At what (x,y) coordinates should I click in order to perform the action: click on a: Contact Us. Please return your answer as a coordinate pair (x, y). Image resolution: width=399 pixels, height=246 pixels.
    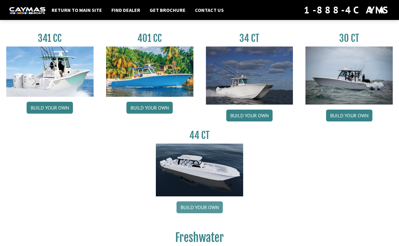
    Looking at the image, I should click on (209, 10).